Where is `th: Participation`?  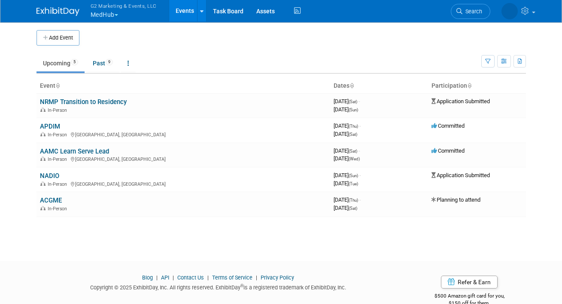
th: Participation is located at coordinates (477, 86).